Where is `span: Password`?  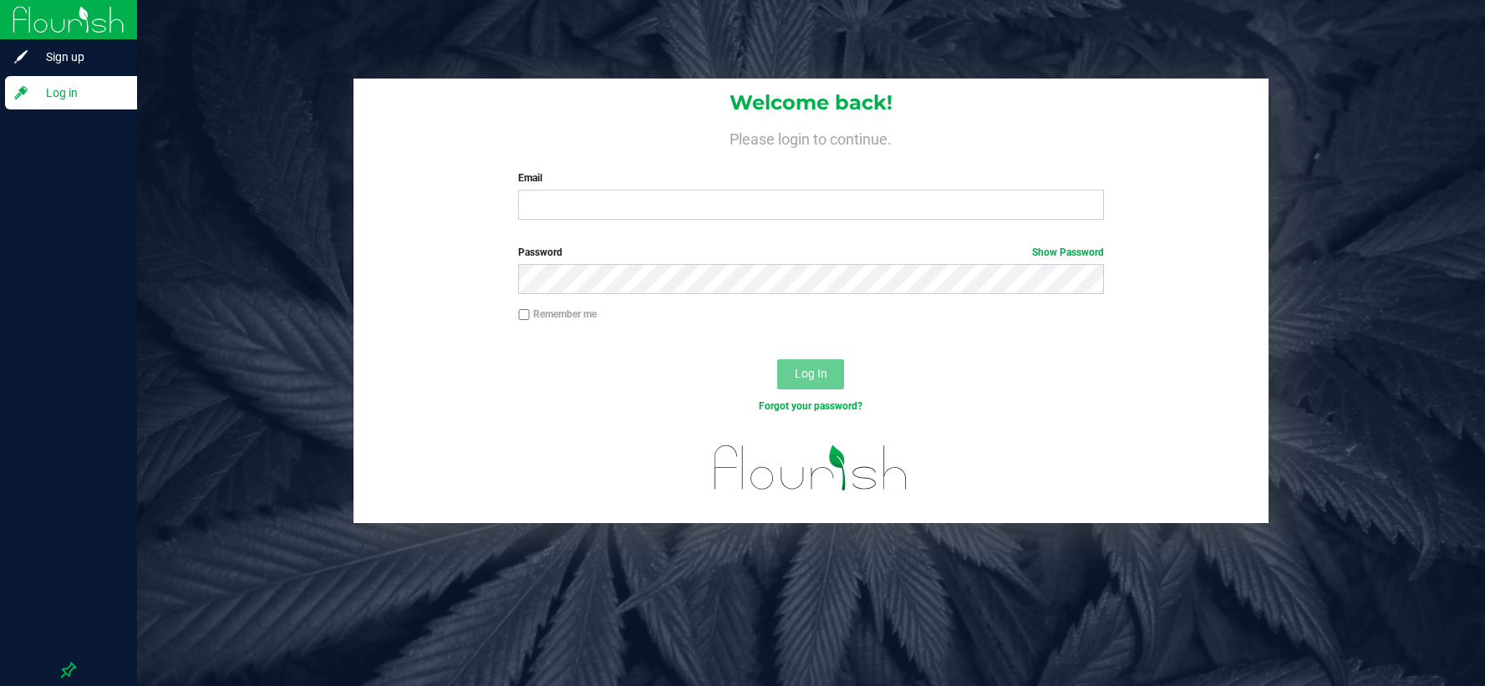
span: Password is located at coordinates (540, 252).